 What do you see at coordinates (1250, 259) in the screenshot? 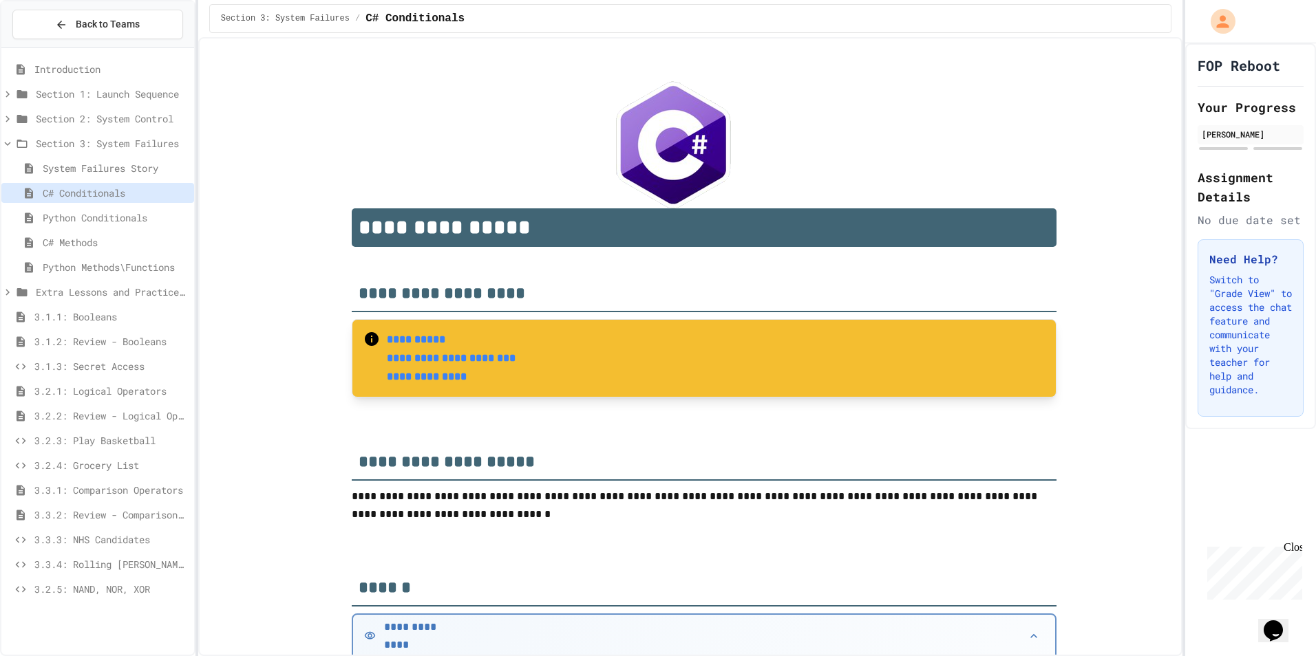
I see `h3: Need Help?` at bounding box center [1250, 259].